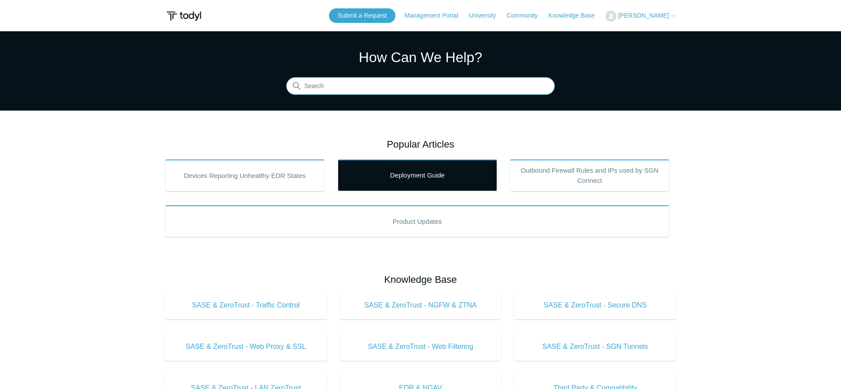 The image size is (841, 389). What do you see at coordinates (595, 347) in the screenshot?
I see `span: SASE & ZeroTrust - SGN Tunnels` at bounding box center [595, 347].